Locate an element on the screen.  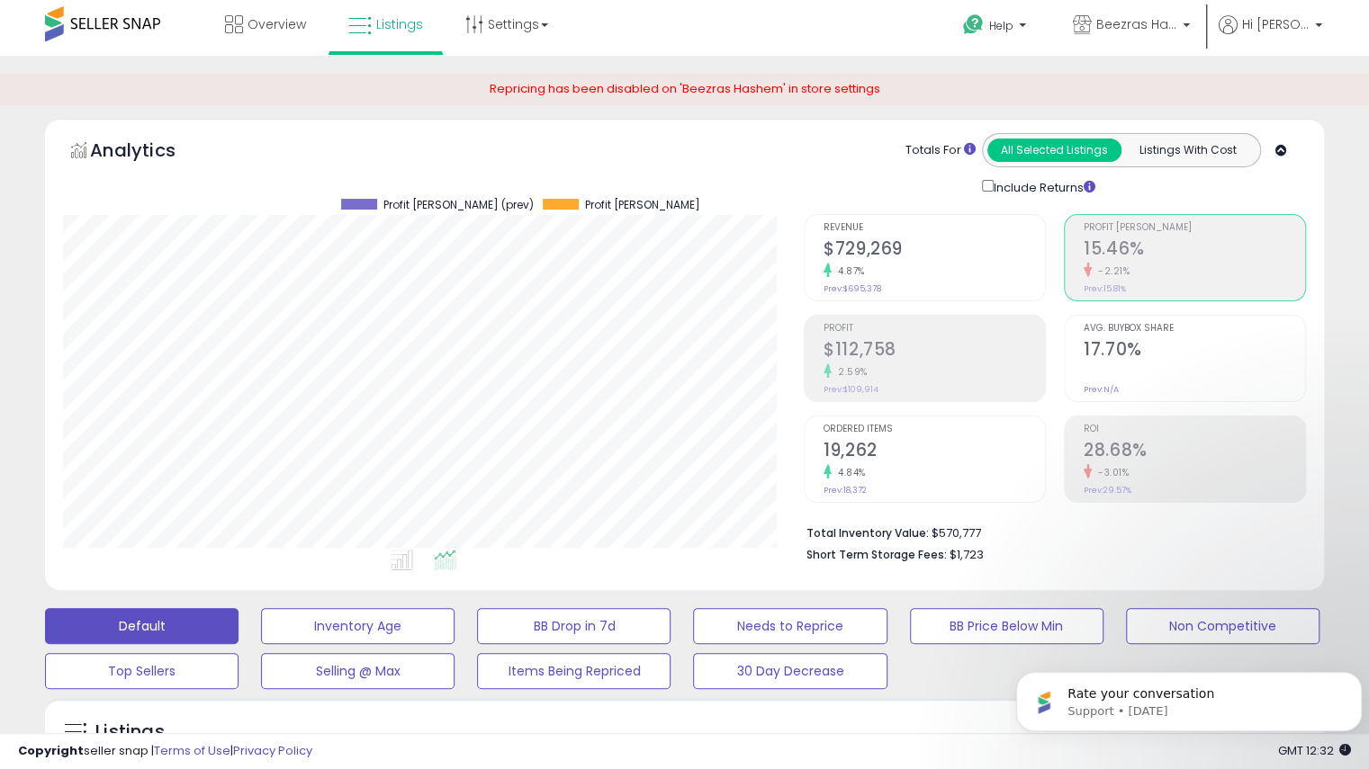
button: Items Being Repriced is located at coordinates (573, 671).